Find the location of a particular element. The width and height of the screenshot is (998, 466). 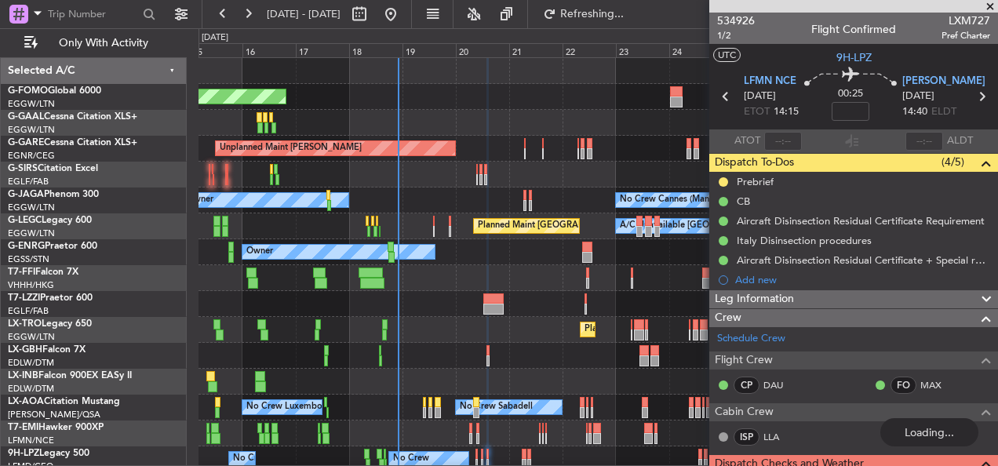

span: Pref Charter is located at coordinates (966, 35).